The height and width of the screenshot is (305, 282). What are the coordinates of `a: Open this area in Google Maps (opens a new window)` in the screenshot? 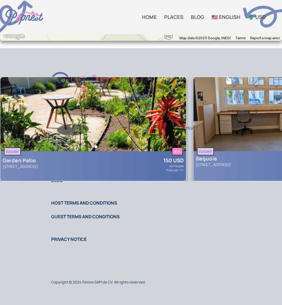 It's located at (14, 36).